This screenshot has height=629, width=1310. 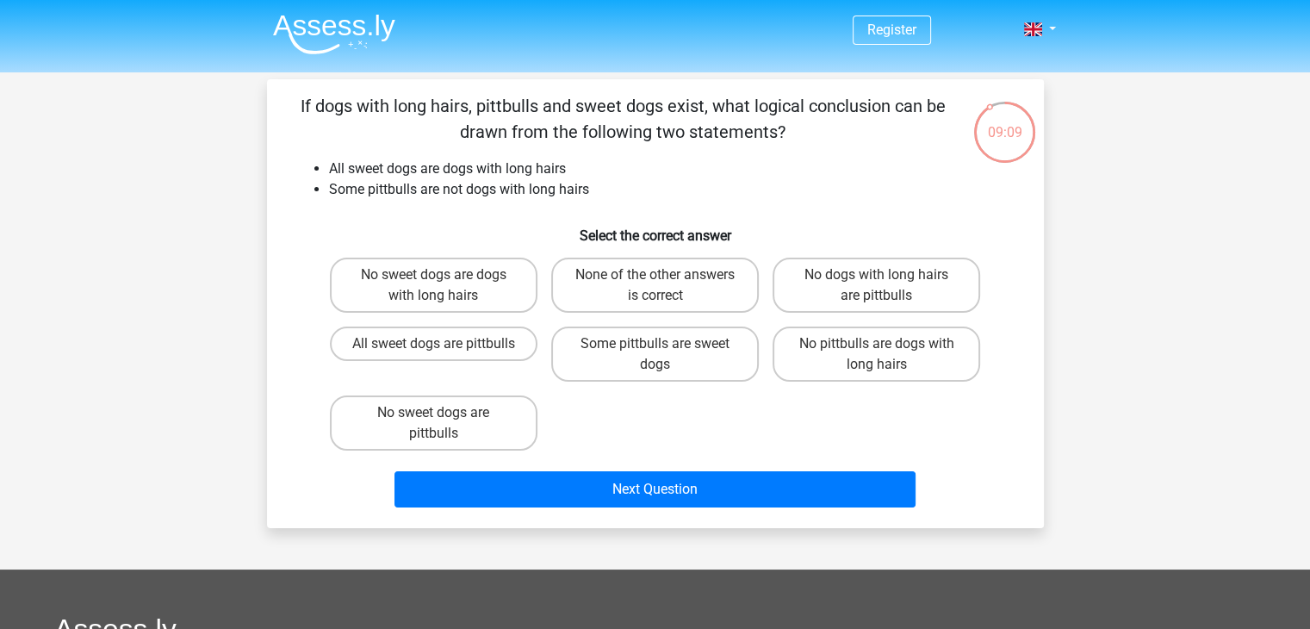 What do you see at coordinates (876, 354) in the screenshot?
I see `label: No pittbulls are dogs with long hairs` at bounding box center [876, 354].